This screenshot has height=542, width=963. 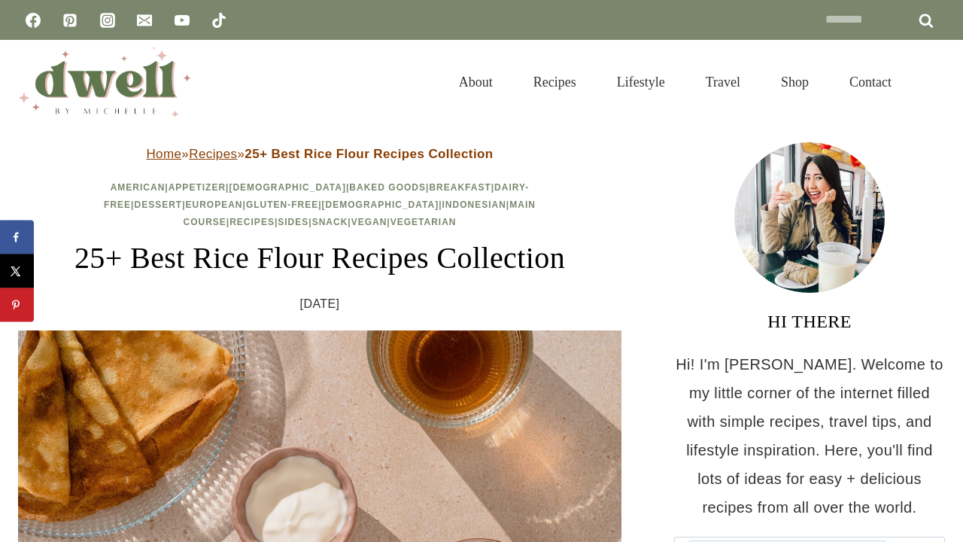 I want to click on nav: Primary Navigation, so click(x=675, y=82).